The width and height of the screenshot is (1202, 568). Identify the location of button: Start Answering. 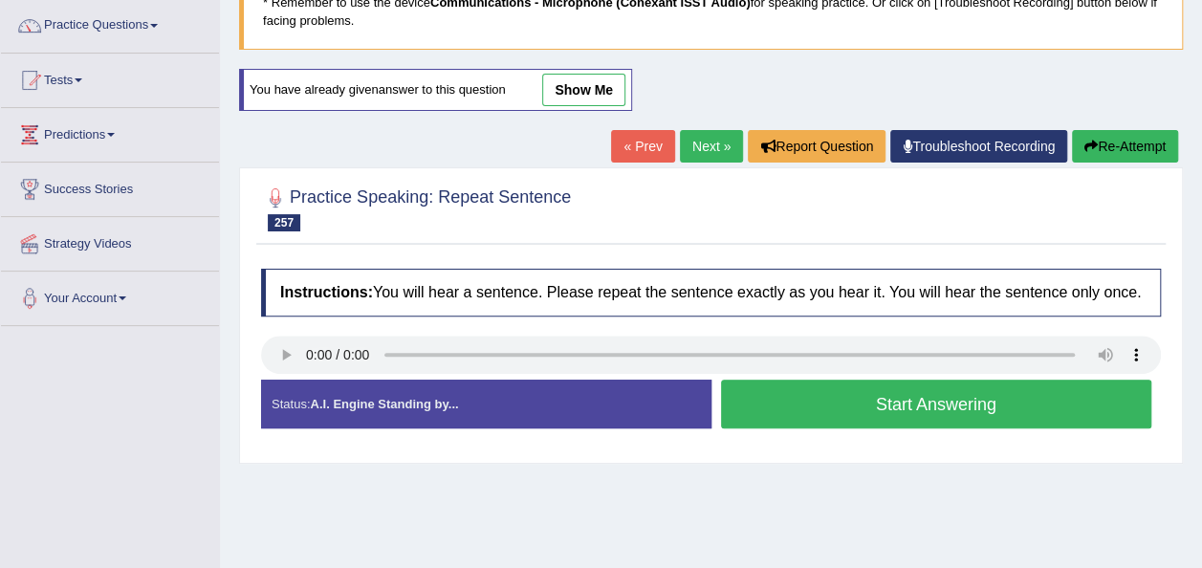
(936, 403).